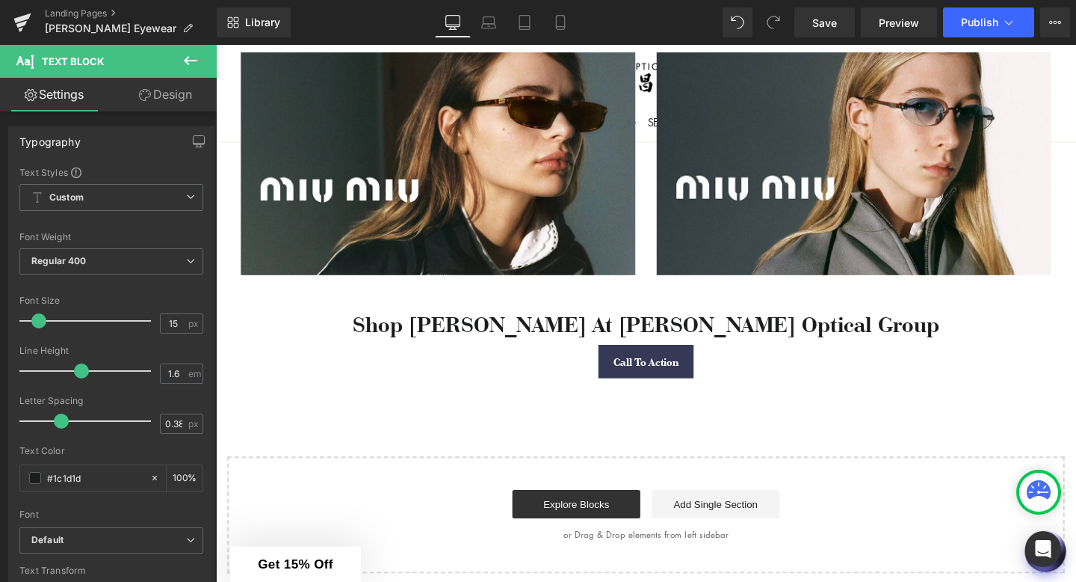  What do you see at coordinates (95, 478) in the screenshot?
I see `input: Color` at bounding box center [95, 478].